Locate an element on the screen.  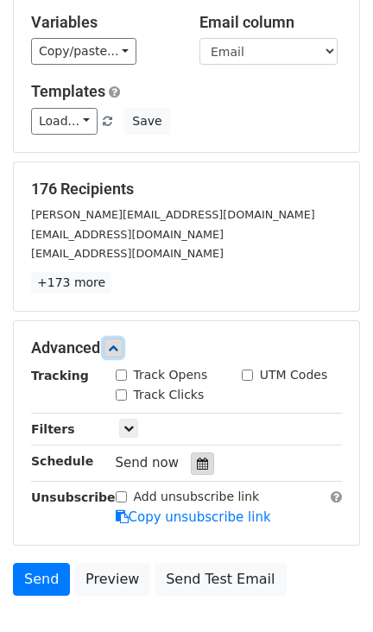
label: Track Opens is located at coordinates (171, 375).